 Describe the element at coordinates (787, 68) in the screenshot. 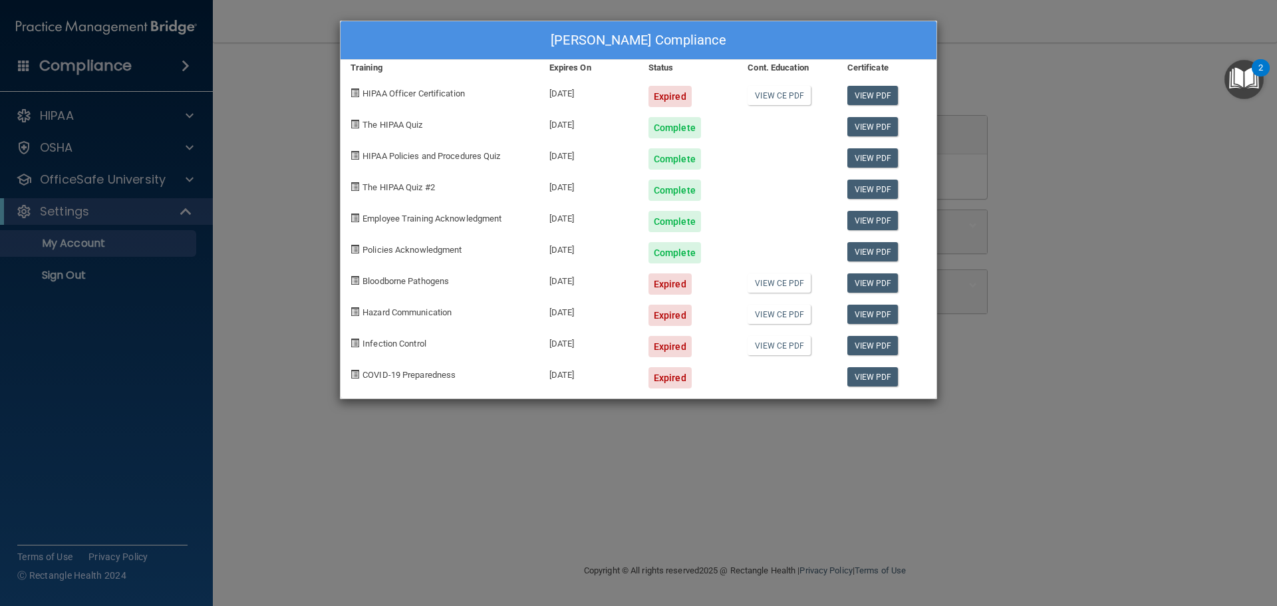

I see `div: Cont. Education` at that location.